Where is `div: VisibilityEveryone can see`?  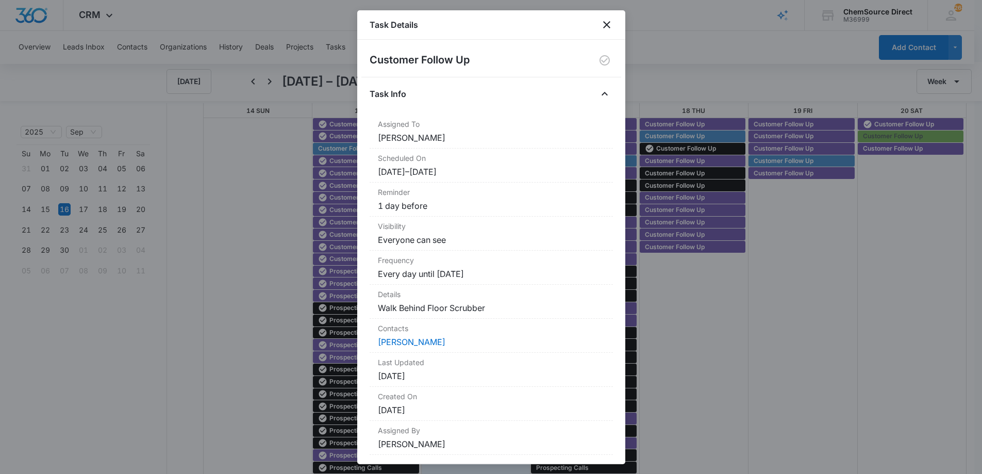 div: VisibilityEveryone can see is located at coordinates (491, 233).